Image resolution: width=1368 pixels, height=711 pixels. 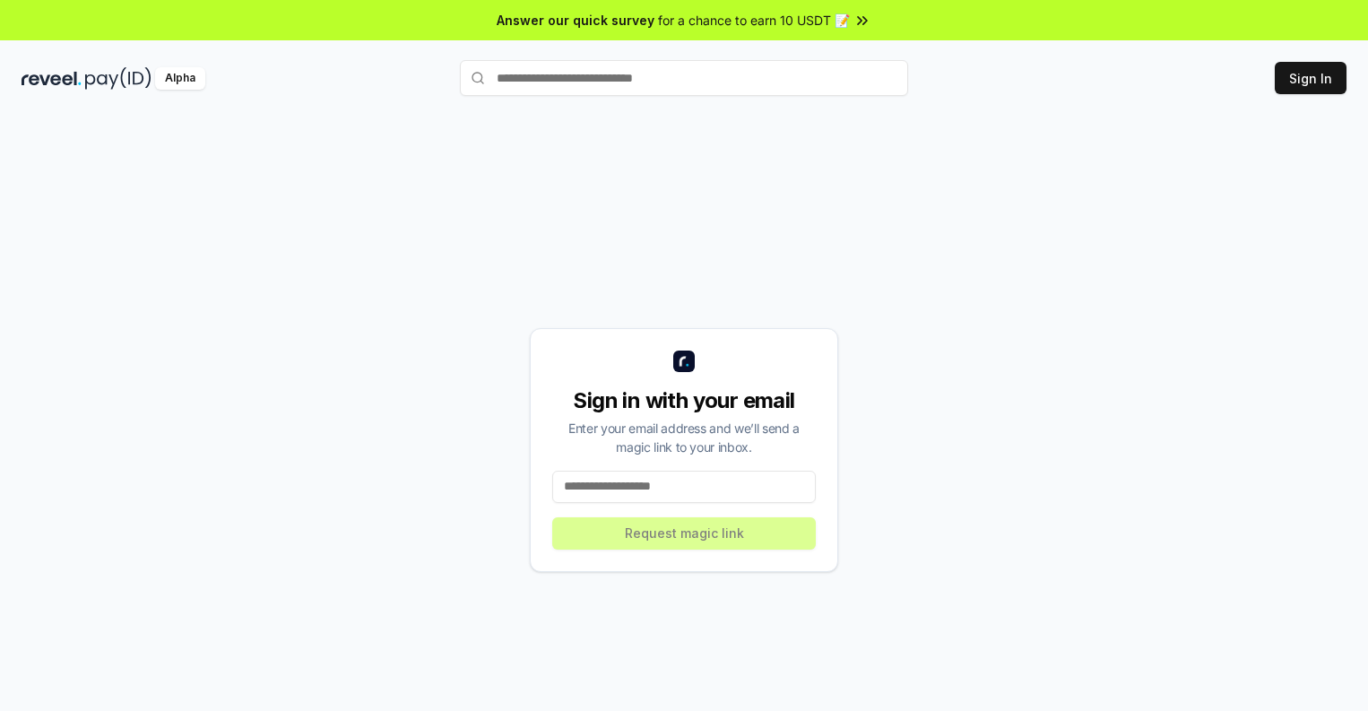 What do you see at coordinates (1311, 78) in the screenshot?
I see `button: Sign In` at bounding box center [1311, 78].